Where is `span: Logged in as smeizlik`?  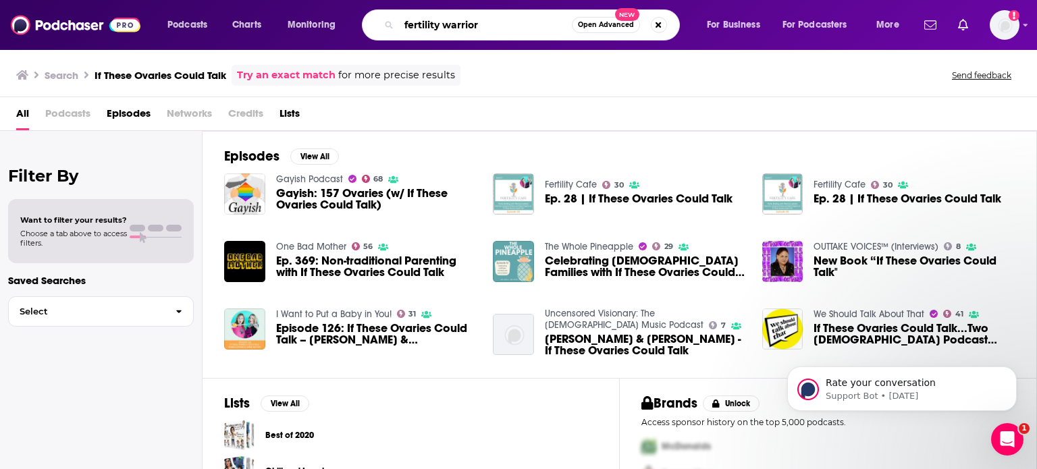
span: Logged in as smeizlik is located at coordinates (1005, 25).